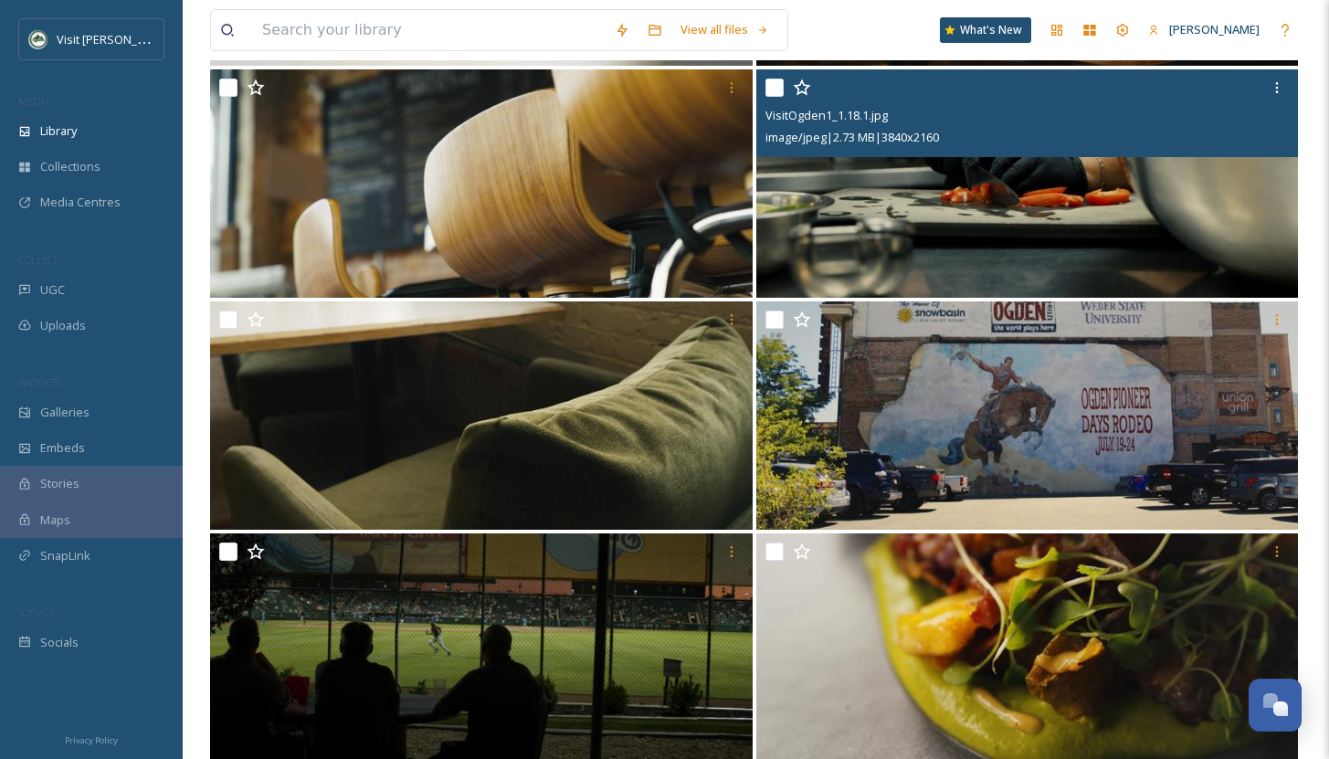 This screenshot has height=759, width=1329. What do you see at coordinates (65, 555) in the screenshot?
I see `span: SnapLink` at bounding box center [65, 555].